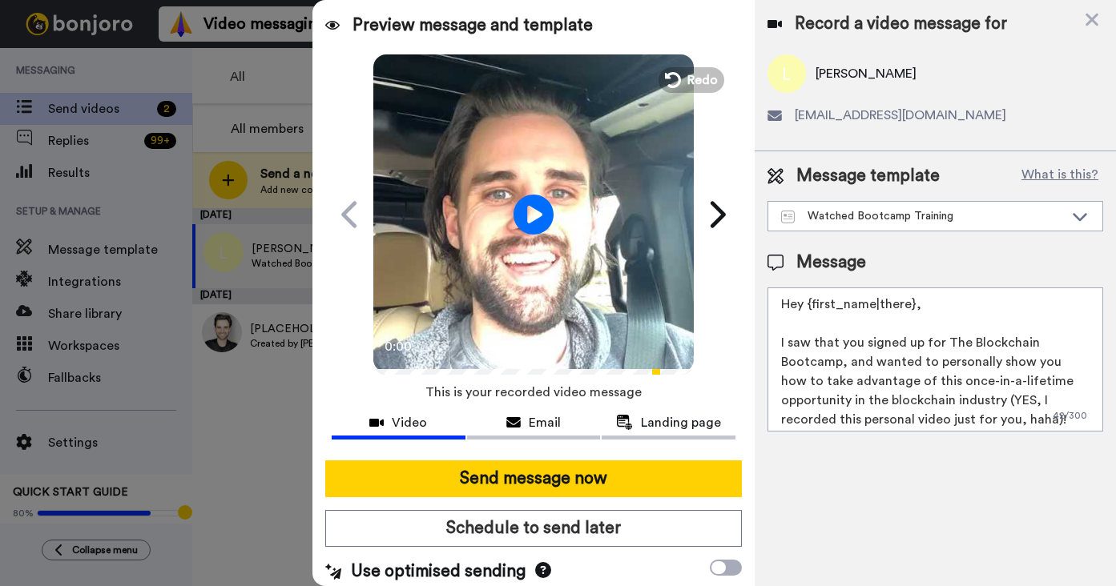 Image resolution: width=1116 pixels, height=586 pixels. What do you see at coordinates (922, 216) in the screenshot?
I see `div: Watched Bootcamp Training` at bounding box center [922, 216].